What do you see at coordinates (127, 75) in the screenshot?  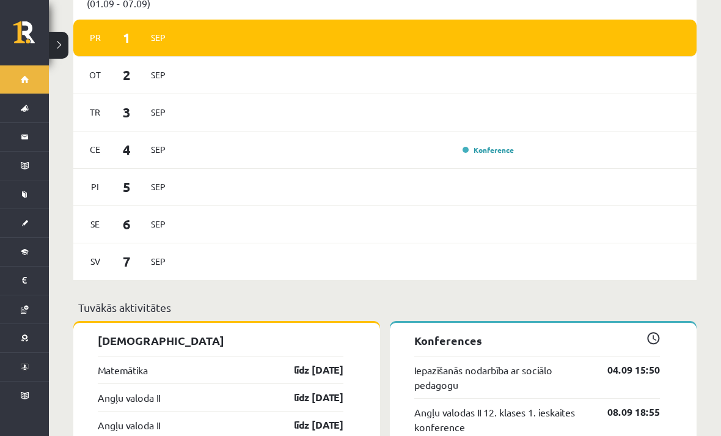 I see `span: 2` at bounding box center [127, 75].